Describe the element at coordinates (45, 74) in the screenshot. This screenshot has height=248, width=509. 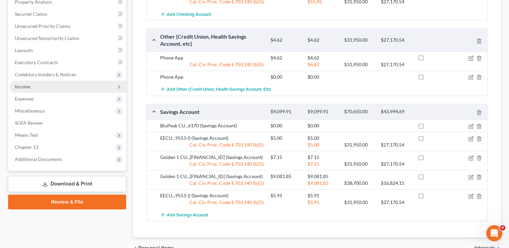
I see `span: Codebtors Insiders & Notices` at that location.